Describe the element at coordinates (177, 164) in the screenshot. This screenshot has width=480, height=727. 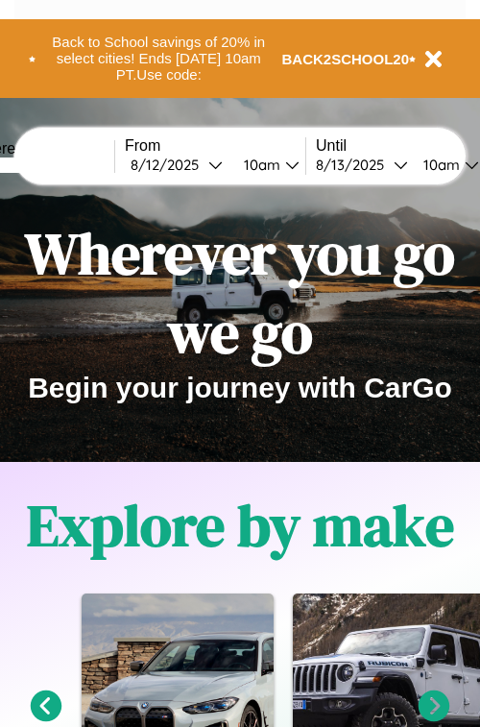
I see `button: 8/12/2025` at that location.